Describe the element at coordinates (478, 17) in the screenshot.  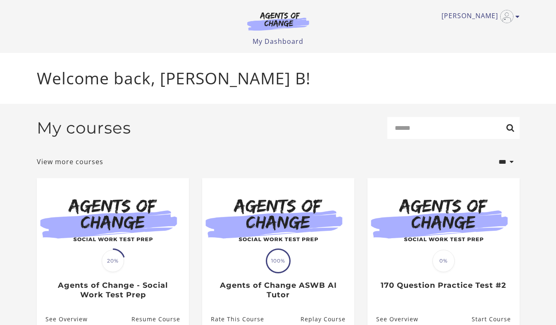
I see `a: Toggle menu` at that location.